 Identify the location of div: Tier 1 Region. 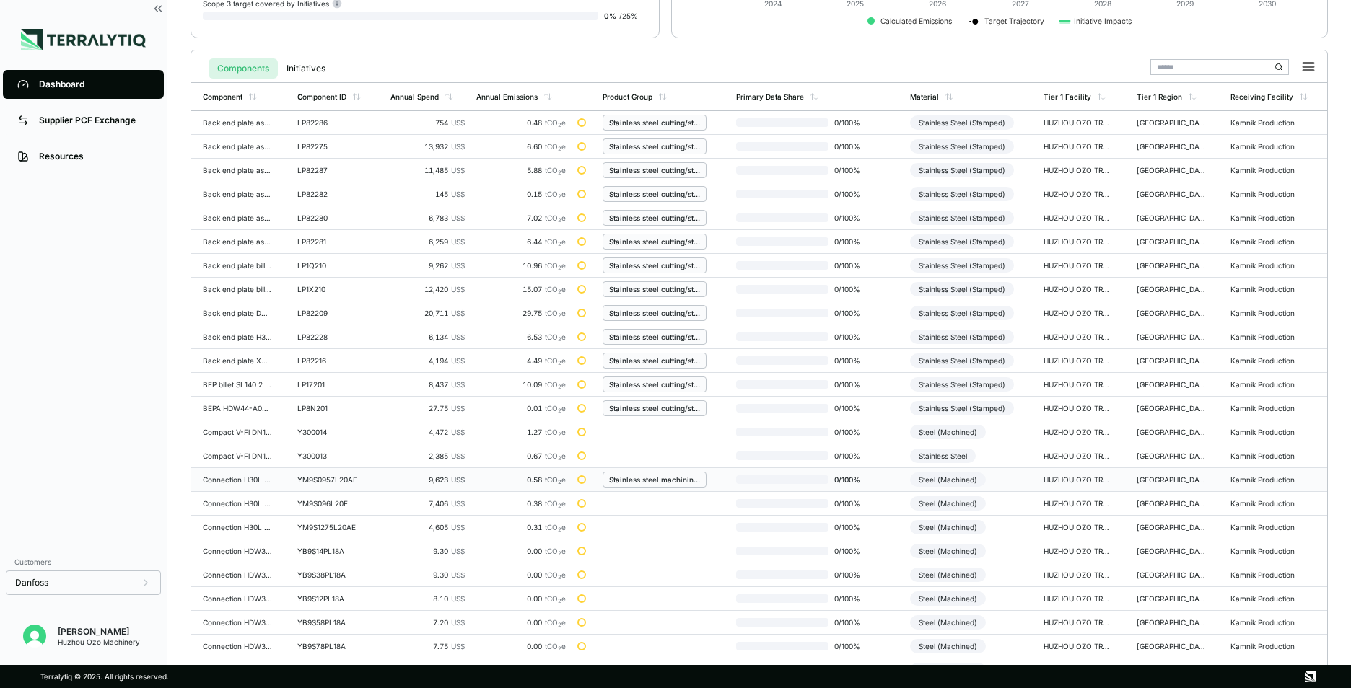
(1159, 97).